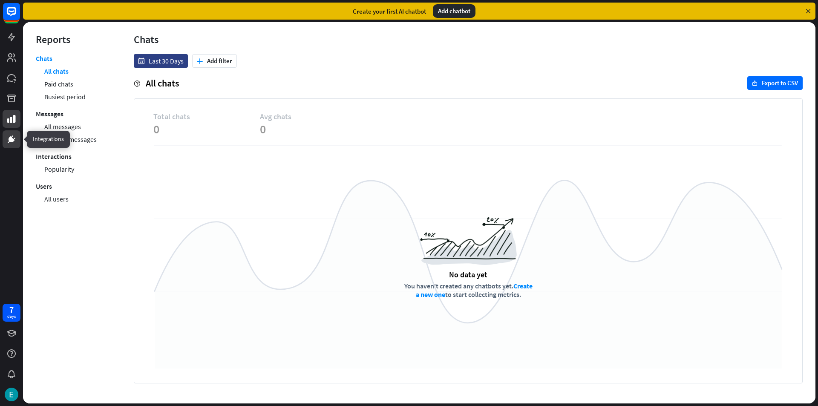 The height and width of the screenshot is (406, 818). I want to click on a: 7 days, so click(12, 313).